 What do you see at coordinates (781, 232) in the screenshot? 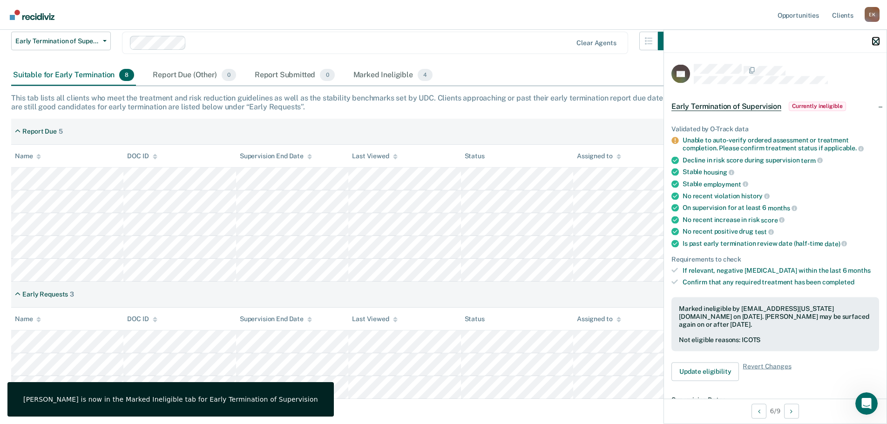
I see `div: No recent positive drug` at bounding box center [781, 232].